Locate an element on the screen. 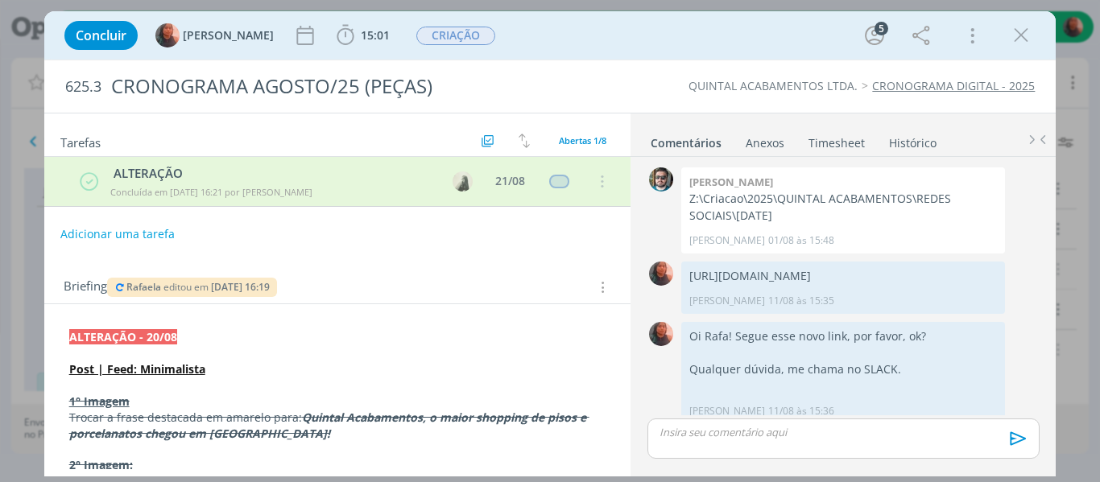  span: Concluir is located at coordinates (101, 35).